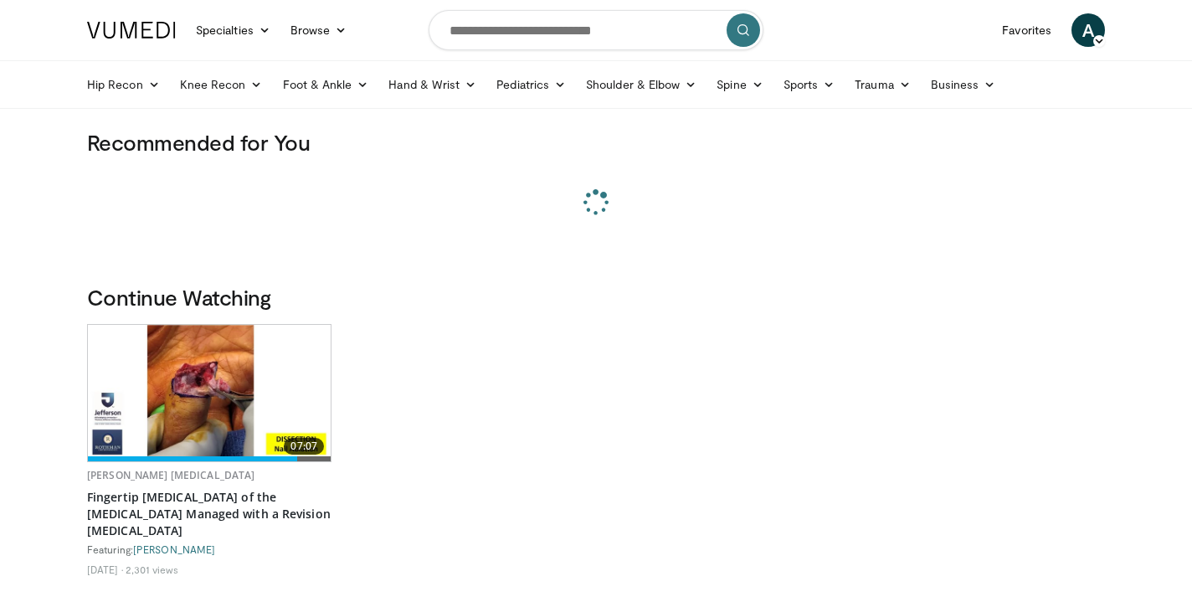 This screenshot has width=1192, height=602. Describe the element at coordinates (739, 85) in the screenshot. I see `a: Spine` at that location.